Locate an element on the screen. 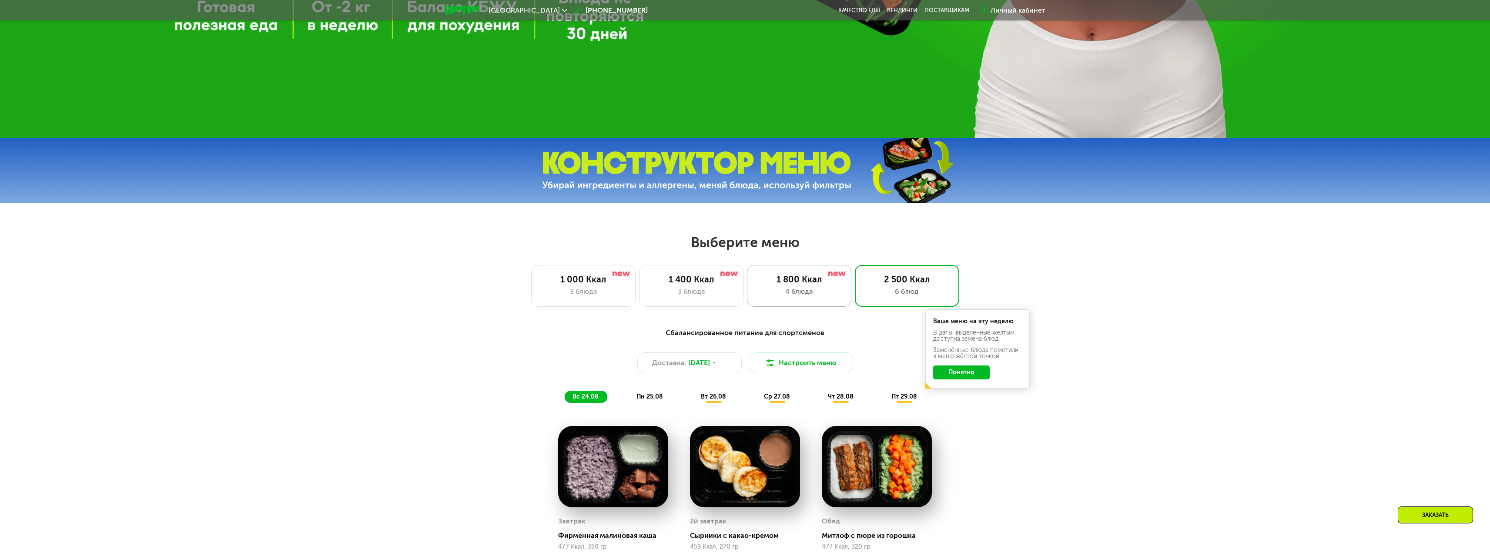  div: 477 Ккал, 320 гр is located at coordinates (877, 547).